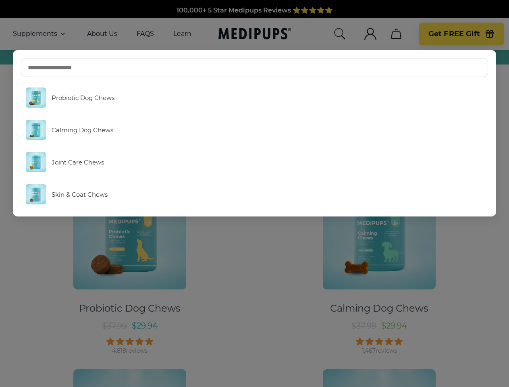  What do you see at coordinates (36, 98) in the screenshot?
I see `img: Probiotic Dog Chews` at bounding box center [36, 98].